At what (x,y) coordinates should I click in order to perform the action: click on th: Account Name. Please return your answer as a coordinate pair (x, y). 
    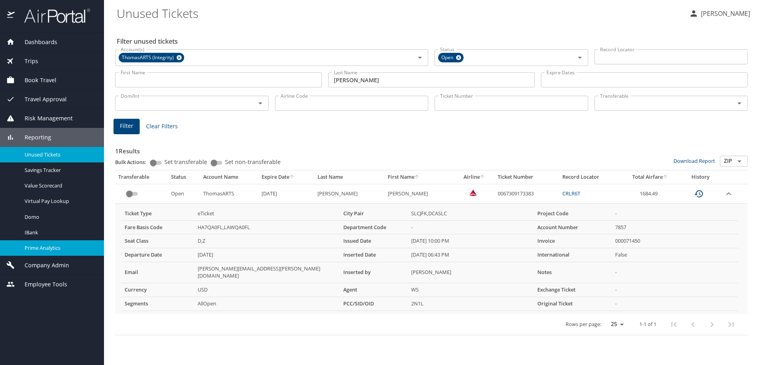
    Looking at the image, I should click on (229, 177).